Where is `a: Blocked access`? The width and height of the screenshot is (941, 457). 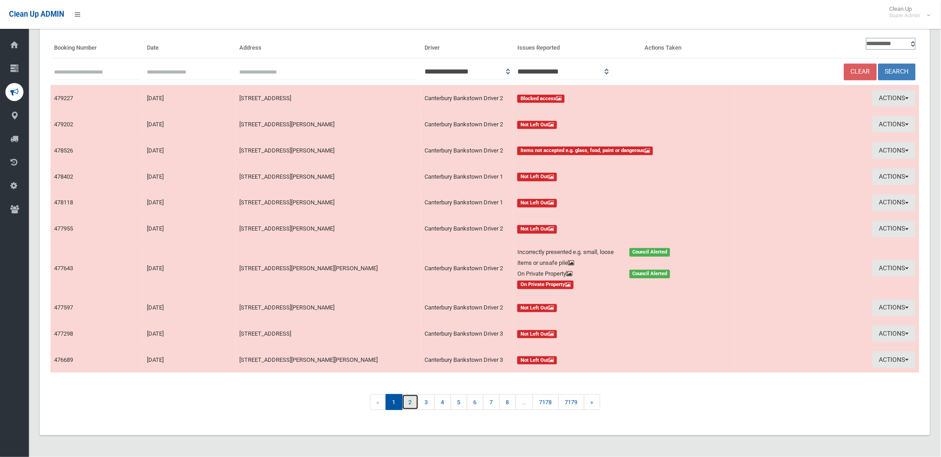
a: Blocked access is located at coordinates (624, 98).